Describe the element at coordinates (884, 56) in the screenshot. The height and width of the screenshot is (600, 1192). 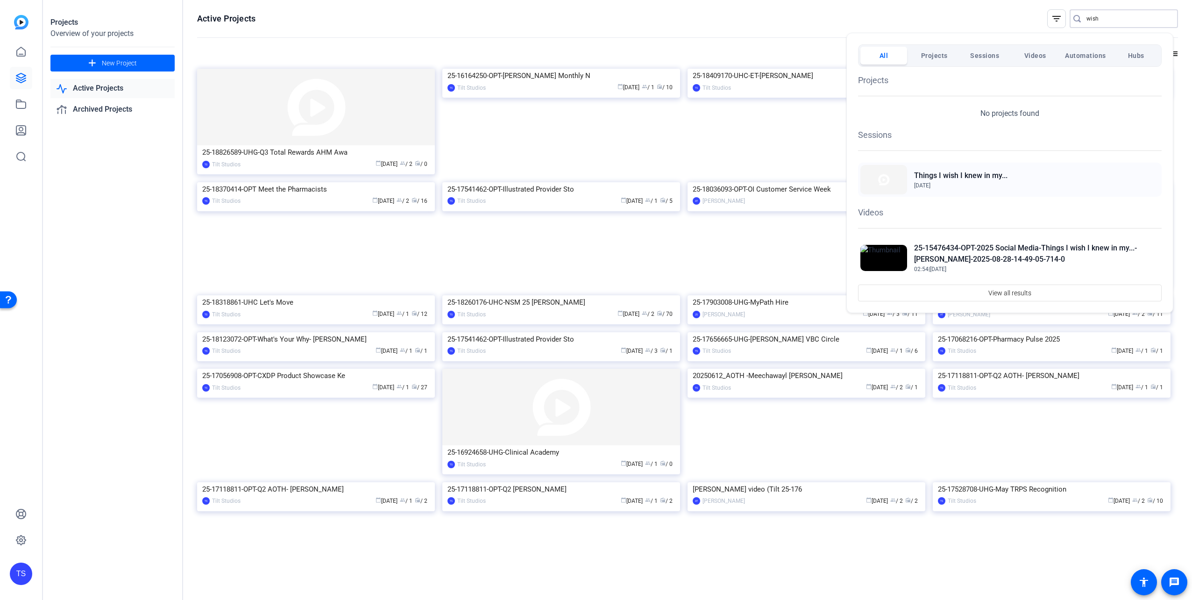
I see `span: All` at that location.